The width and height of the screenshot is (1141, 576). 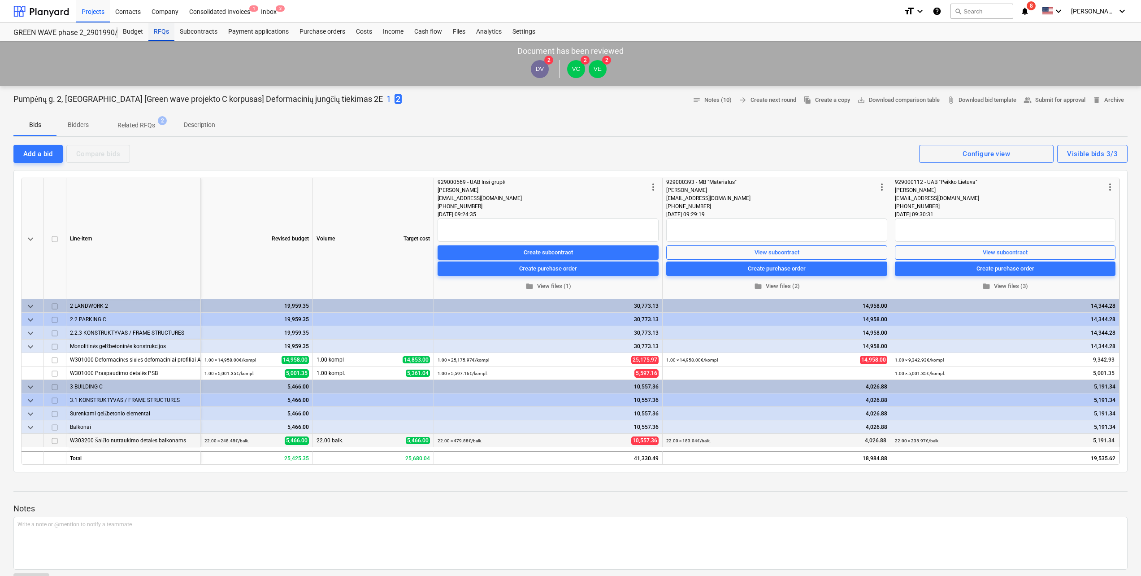 What do you see at coordinates (712, 100) in the screenshot?
I see `button: Notes (10)` at bounding box center [712, 100].